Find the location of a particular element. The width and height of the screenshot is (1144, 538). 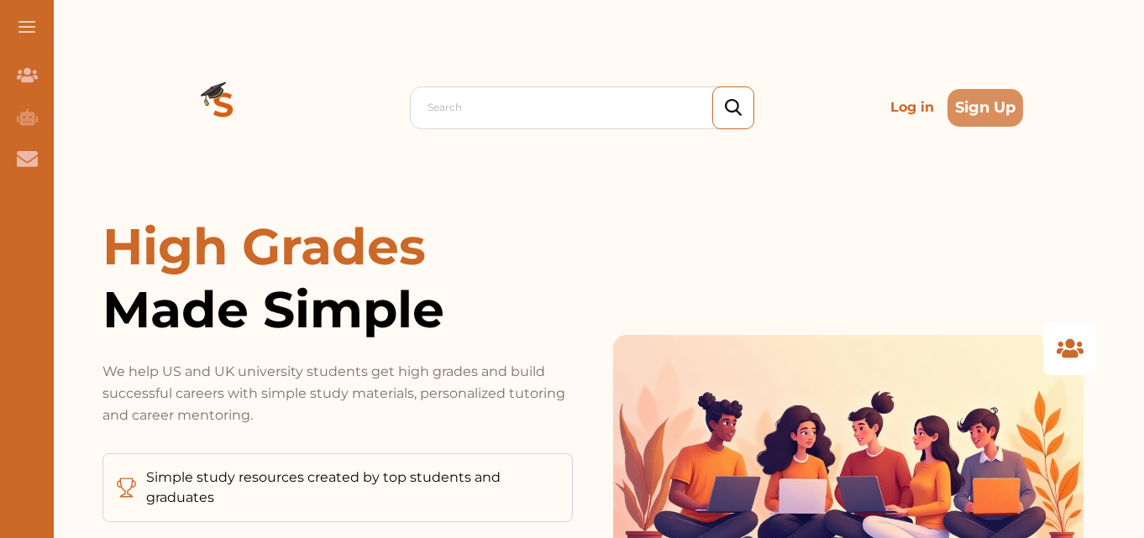

button: Sign Up is located at coordinates (985, 107).